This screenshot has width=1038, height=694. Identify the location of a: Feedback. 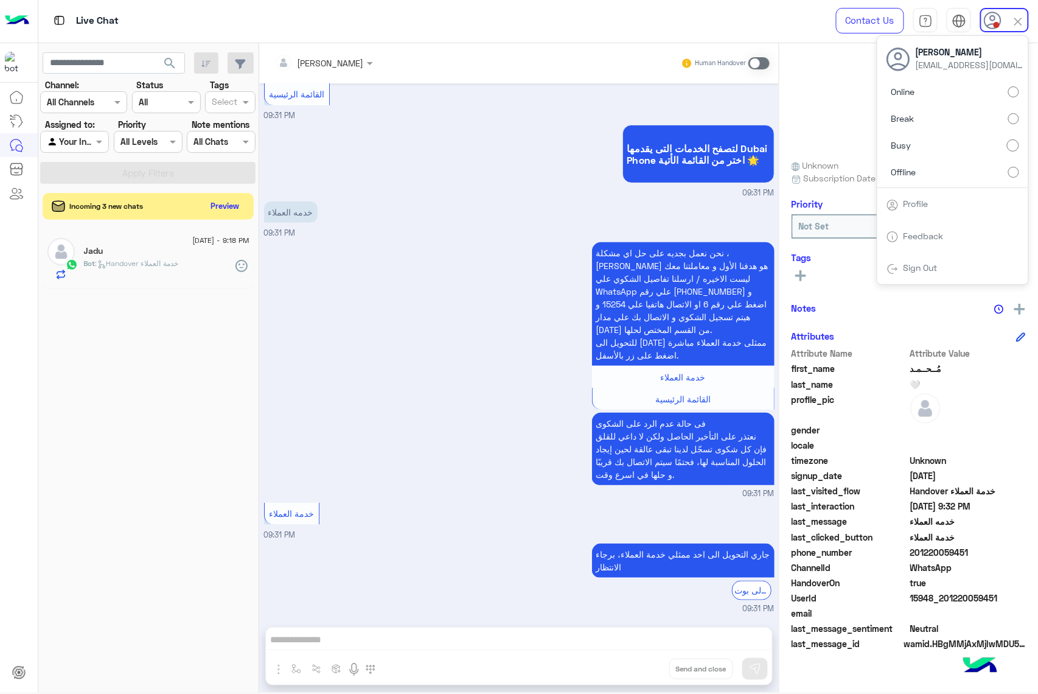
(924, 236).